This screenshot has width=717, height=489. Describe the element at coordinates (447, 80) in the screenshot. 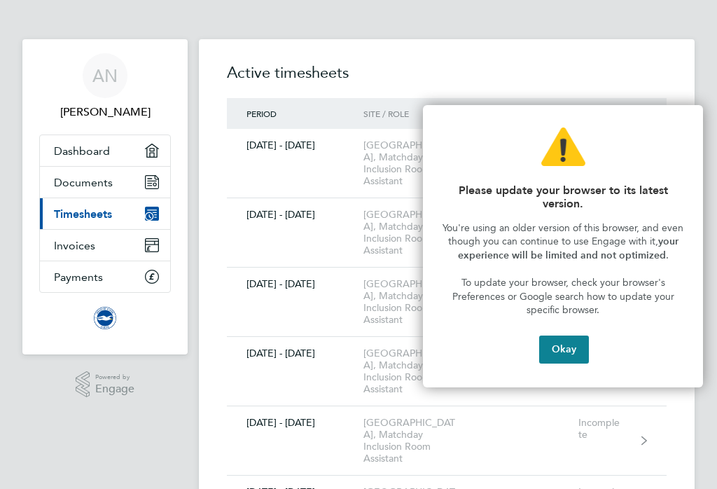

I see `h2: Active timesheets` at that location.